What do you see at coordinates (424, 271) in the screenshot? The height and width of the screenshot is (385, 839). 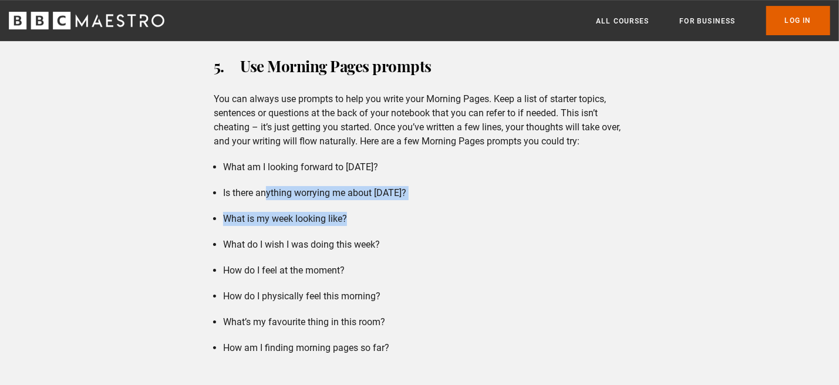 I see `li: How do I feel at the moment?` at bounding box center [424, 271].